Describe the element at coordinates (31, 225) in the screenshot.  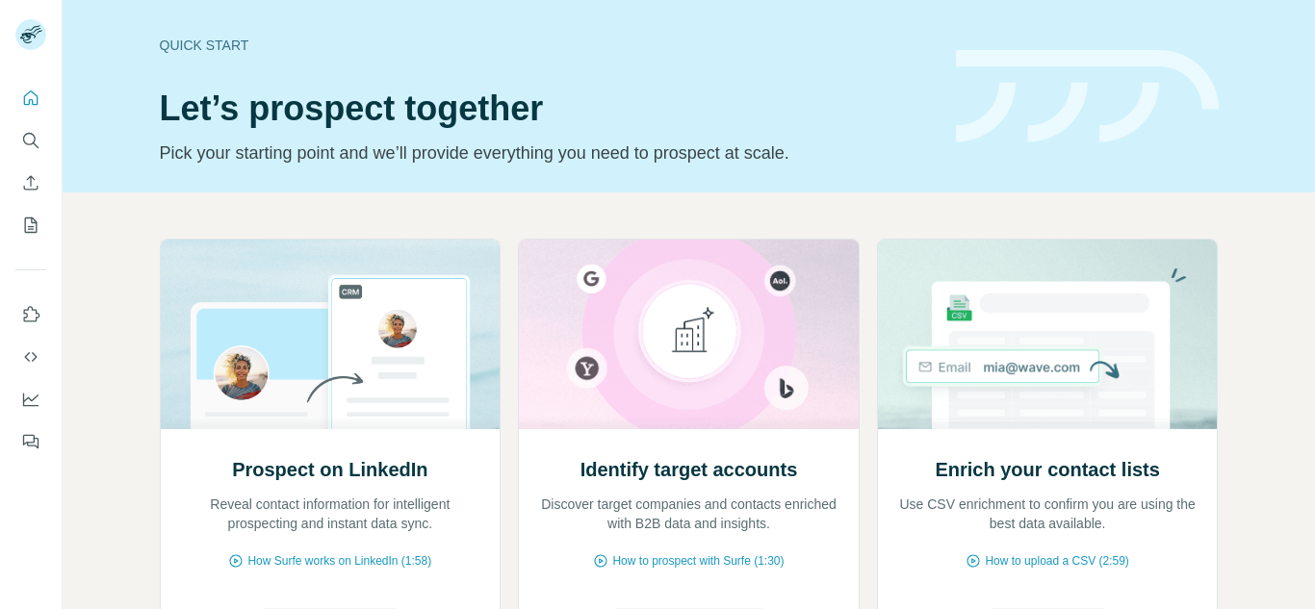
I see `button: My lists` at that location.